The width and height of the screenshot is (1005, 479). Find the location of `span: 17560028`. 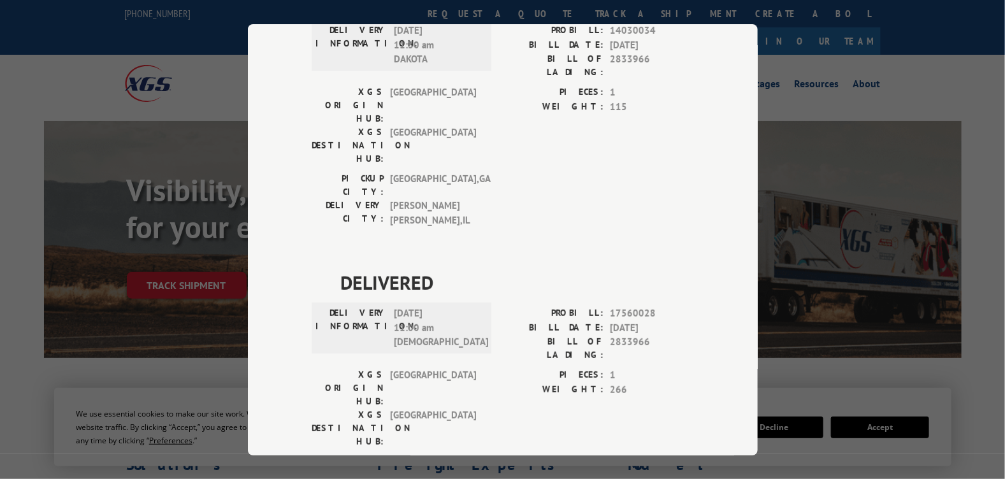

span: 17560028 is located at coordinates (652, 314).